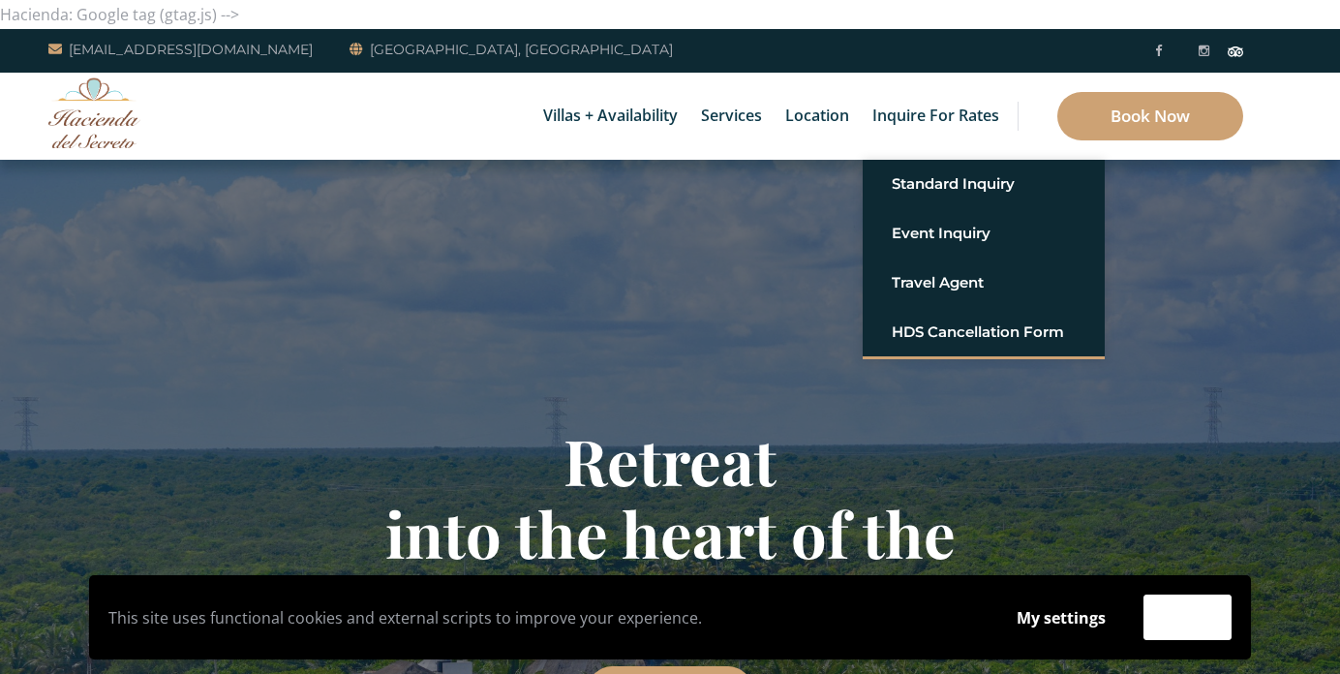 The image size is (1340, 674). I want to click on h1: Retreat into the heart of the Riviera Maya, so click(670, 532).